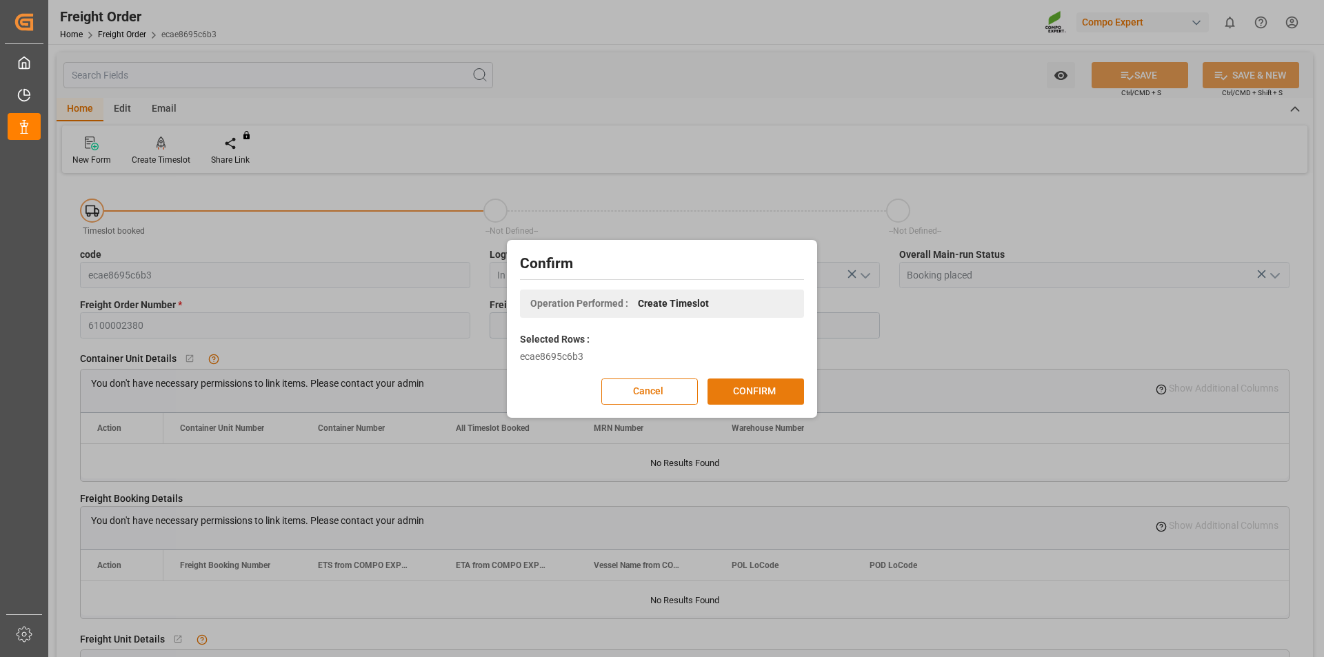 The height and width of the screenshot is (657, 1324). What do you see at coordinates (555, 339) in the screenshot?
I see `label: Selected Rows :` at bounding box center [555, 339].